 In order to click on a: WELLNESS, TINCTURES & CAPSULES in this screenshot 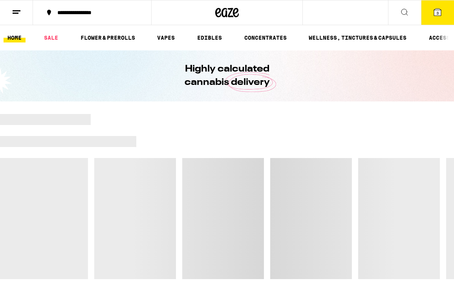, I will do `click(357, 38)`.